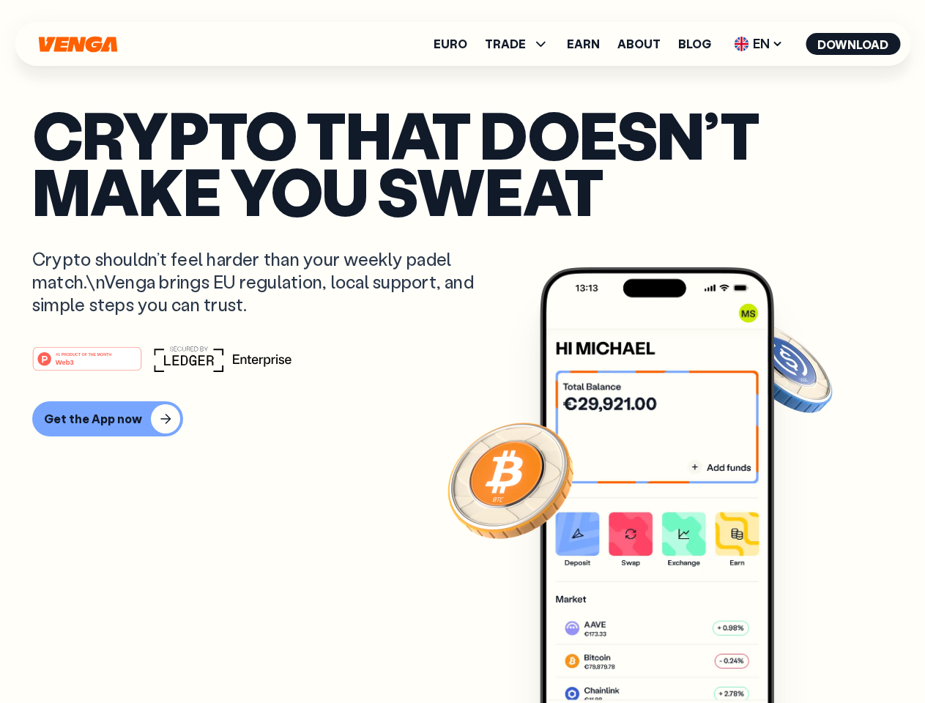 This screenshot has height=703, width=925. What do you see at coordinates (78, 44) in the screenshot?
I see `svg: Home` at bounding box center [78, 44].